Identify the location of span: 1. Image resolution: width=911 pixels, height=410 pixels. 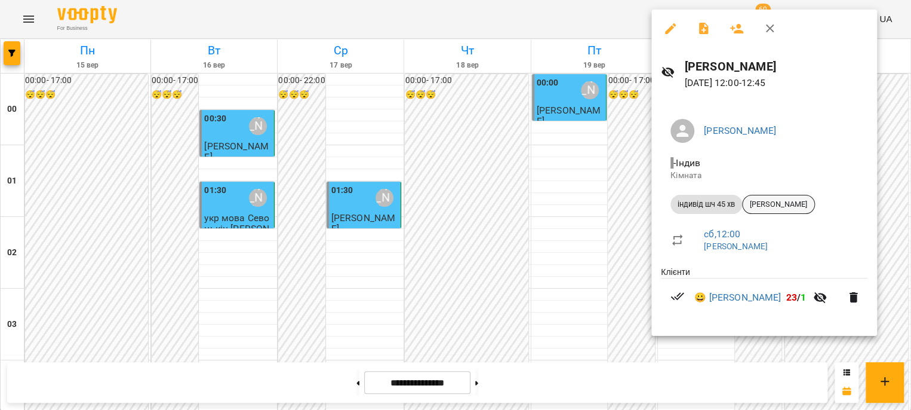
(803, 297).